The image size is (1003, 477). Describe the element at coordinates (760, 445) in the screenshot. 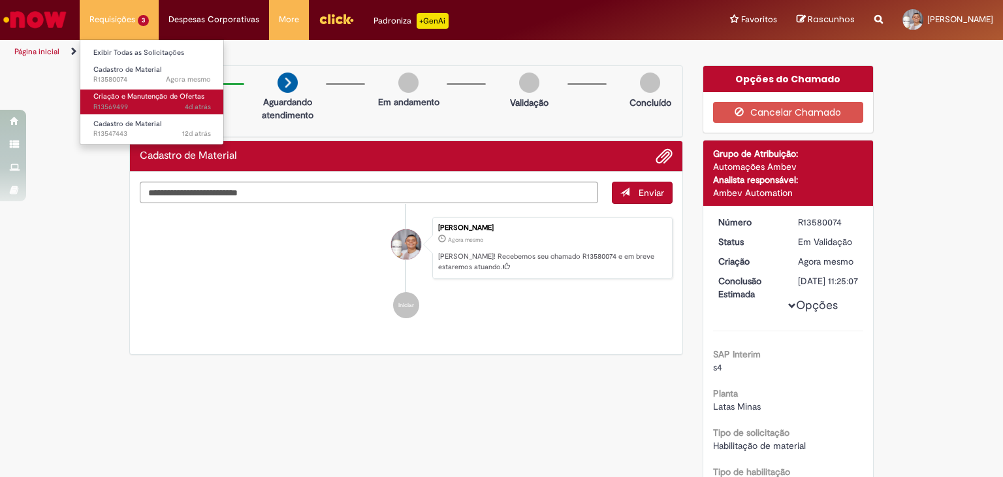

I see `span: Habilitação de material` at that location.